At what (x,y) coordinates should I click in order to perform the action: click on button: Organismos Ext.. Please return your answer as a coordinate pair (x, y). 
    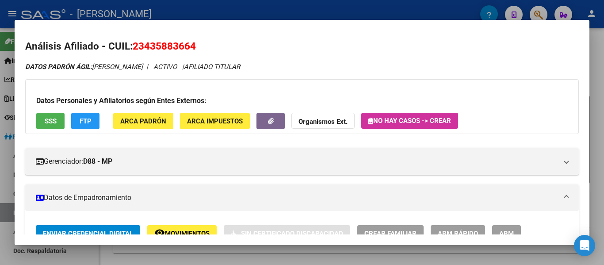
    Looking at the image, I should click on (323, 121).